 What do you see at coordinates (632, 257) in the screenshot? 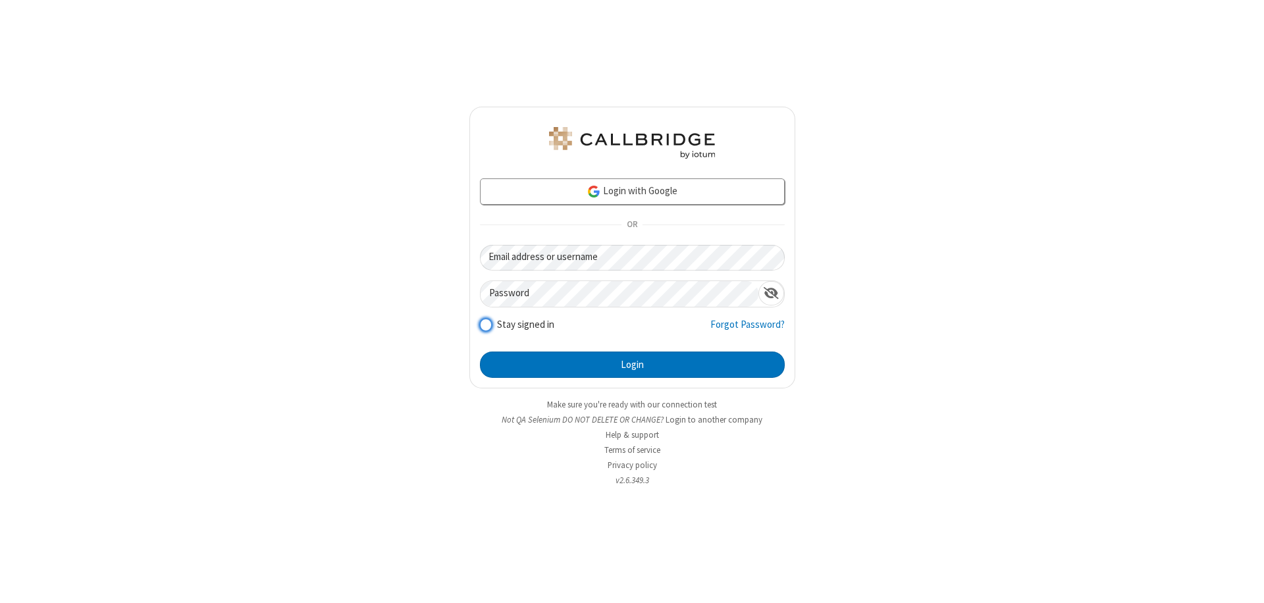
I see `input: Email address or username` at bounding box center [632, 257].